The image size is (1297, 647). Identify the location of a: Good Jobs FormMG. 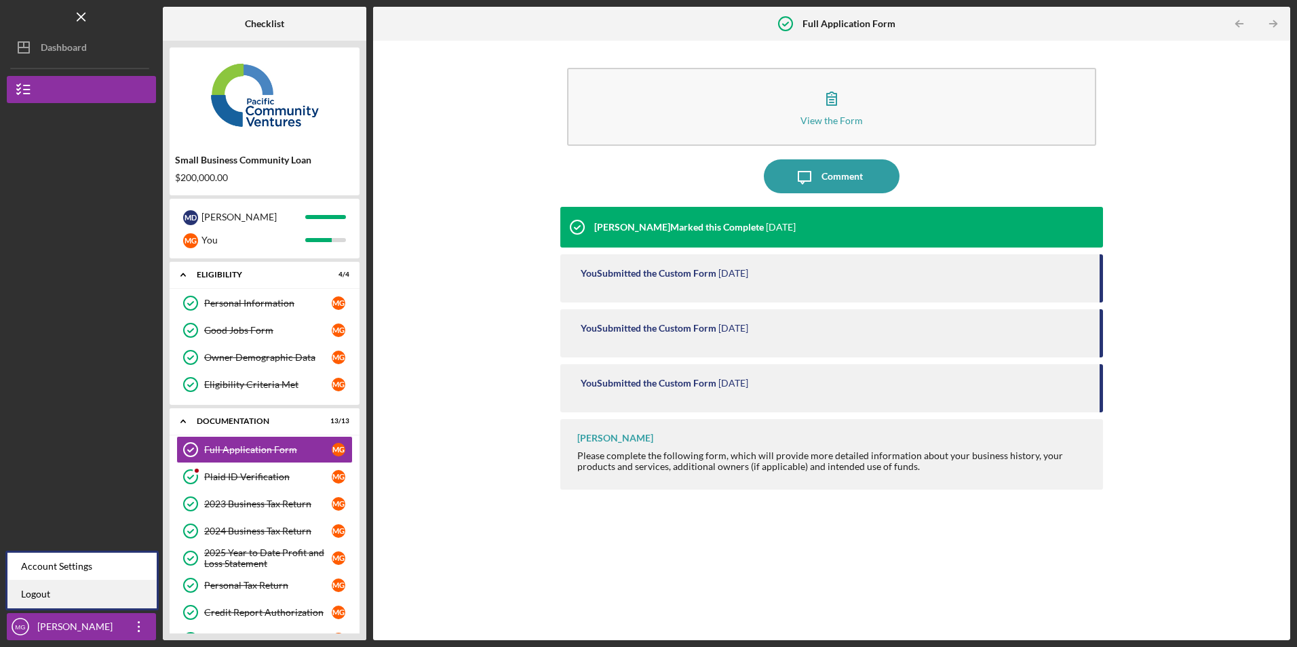
(265, 330).